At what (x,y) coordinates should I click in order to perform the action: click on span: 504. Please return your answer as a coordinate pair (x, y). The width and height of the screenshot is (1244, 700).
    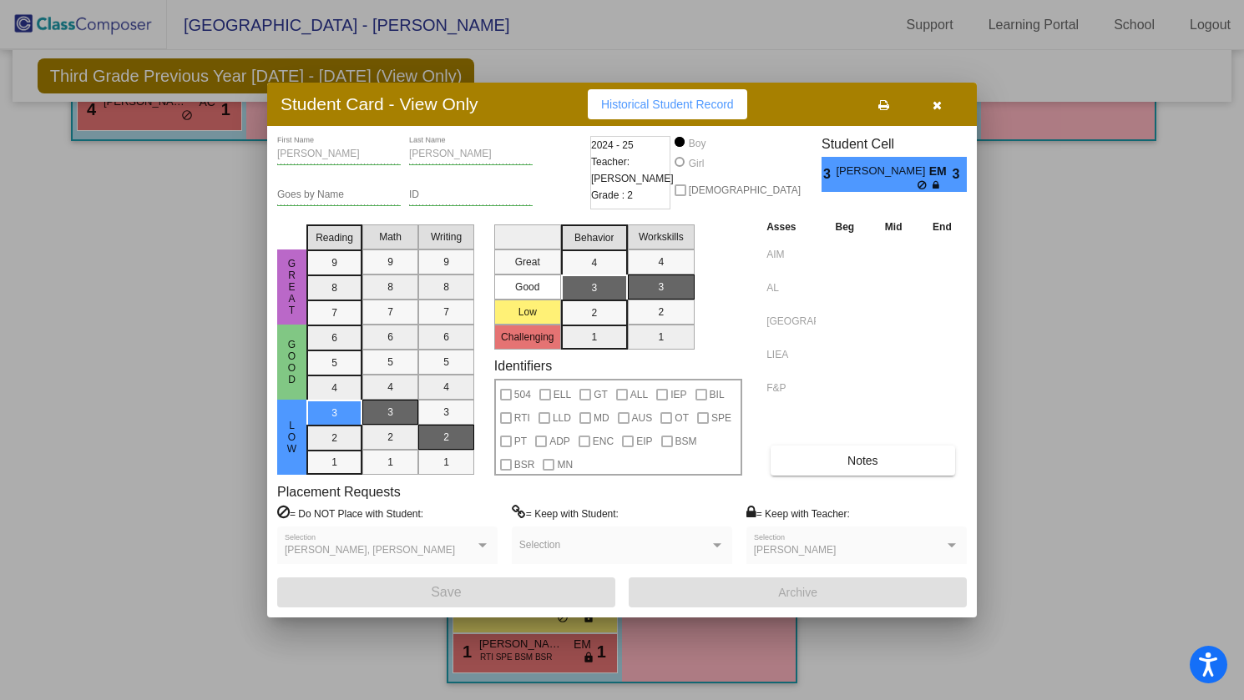
    Looking at the image, I should click on (523, 395).